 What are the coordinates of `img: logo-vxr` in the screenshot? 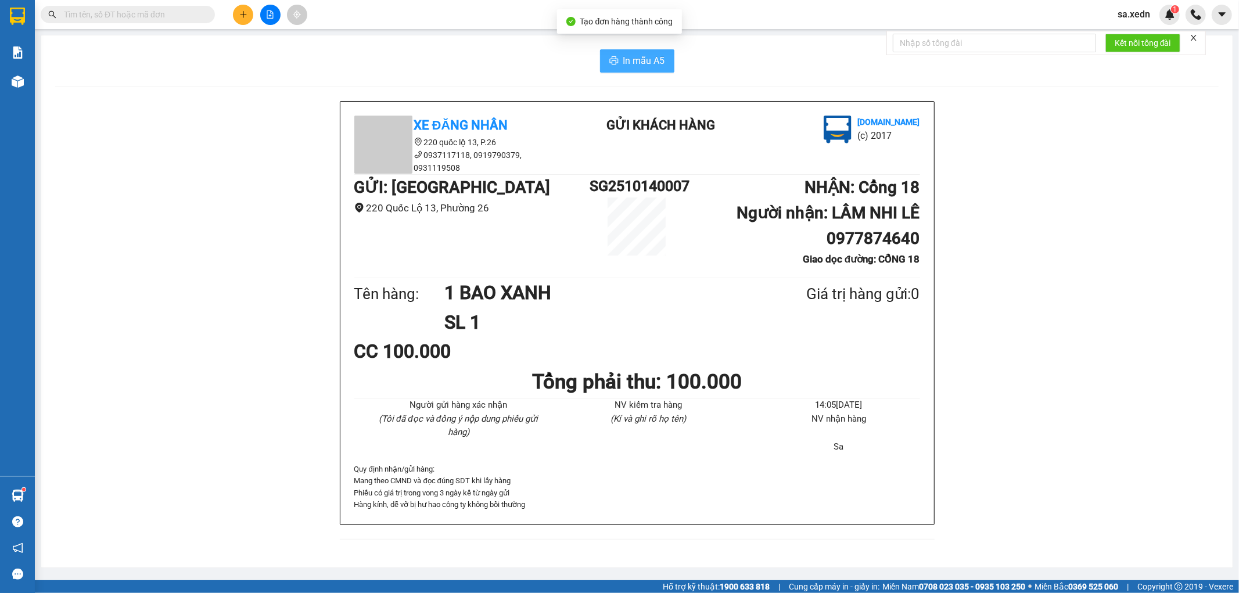 It's located at (17, 16).